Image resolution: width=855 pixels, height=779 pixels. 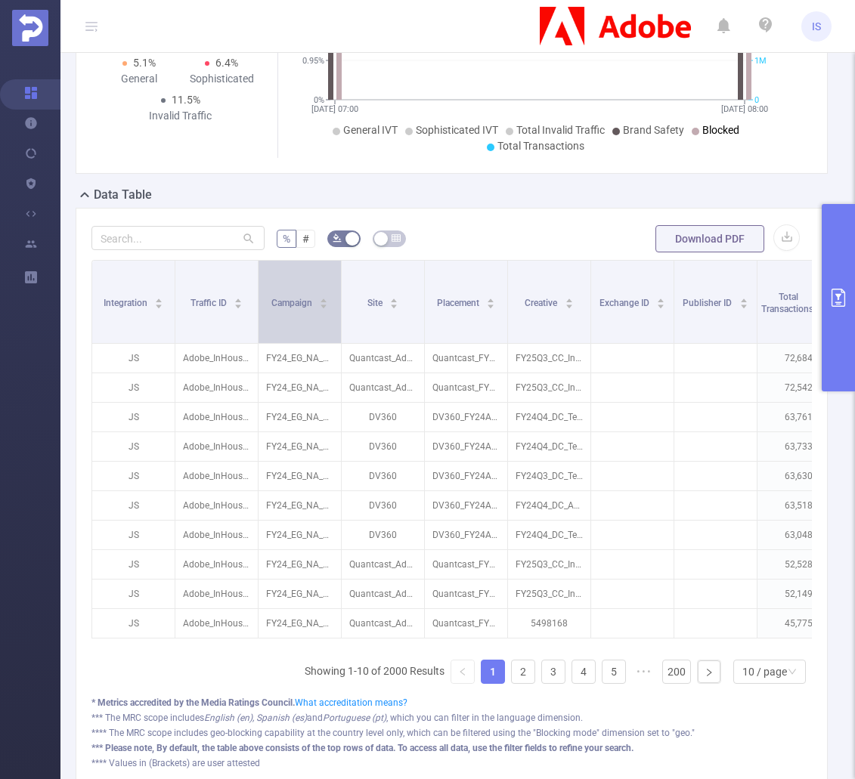 What do you see at coordinates (549, 417) in the screenshot?
I see `p: FY24Q4_DC_Team_AcrobatDC_XY_EN_CopyReliability-TeamsDisplay_AN_300x250_NA_NA.zip [5039769]` at bounding box center [549, 417].